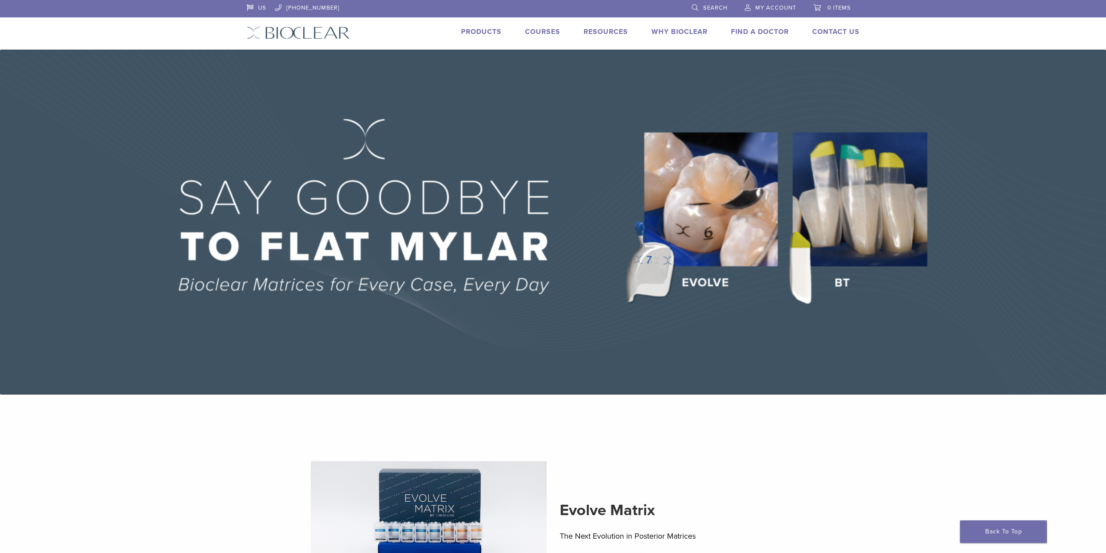 The width and height of the screenshot is (1106, 553). I want to click on a: Find A Doctor, so click(760, 32).